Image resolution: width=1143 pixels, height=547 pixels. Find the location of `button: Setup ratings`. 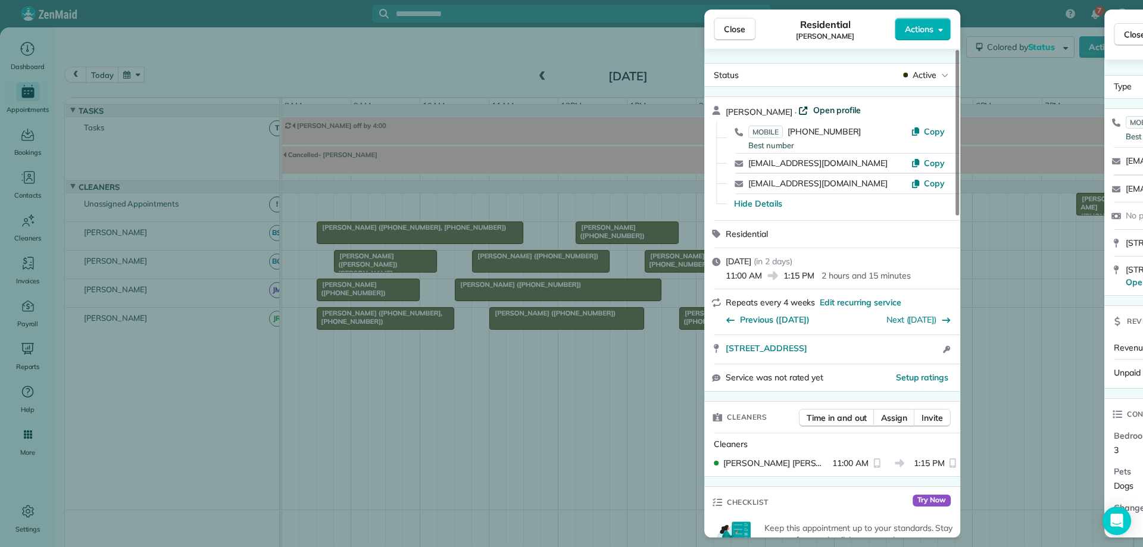

button: Setup ratings is located at coordinates (922, 377).